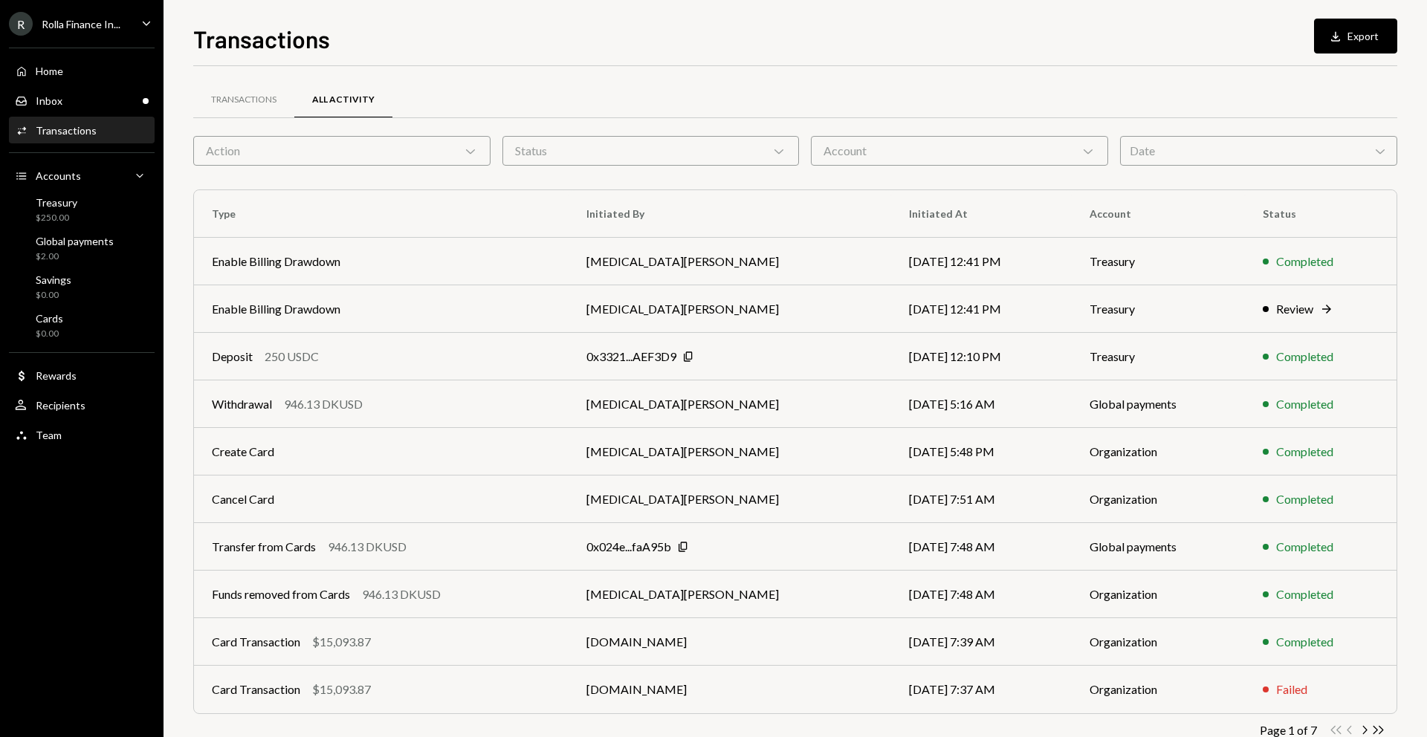 Image resolution: width=1427 pixels, height=737 pixels. What do you see at coordinates (651, 151) in the screenshot?
I see `div: Status` at bounding box center [651, 151].